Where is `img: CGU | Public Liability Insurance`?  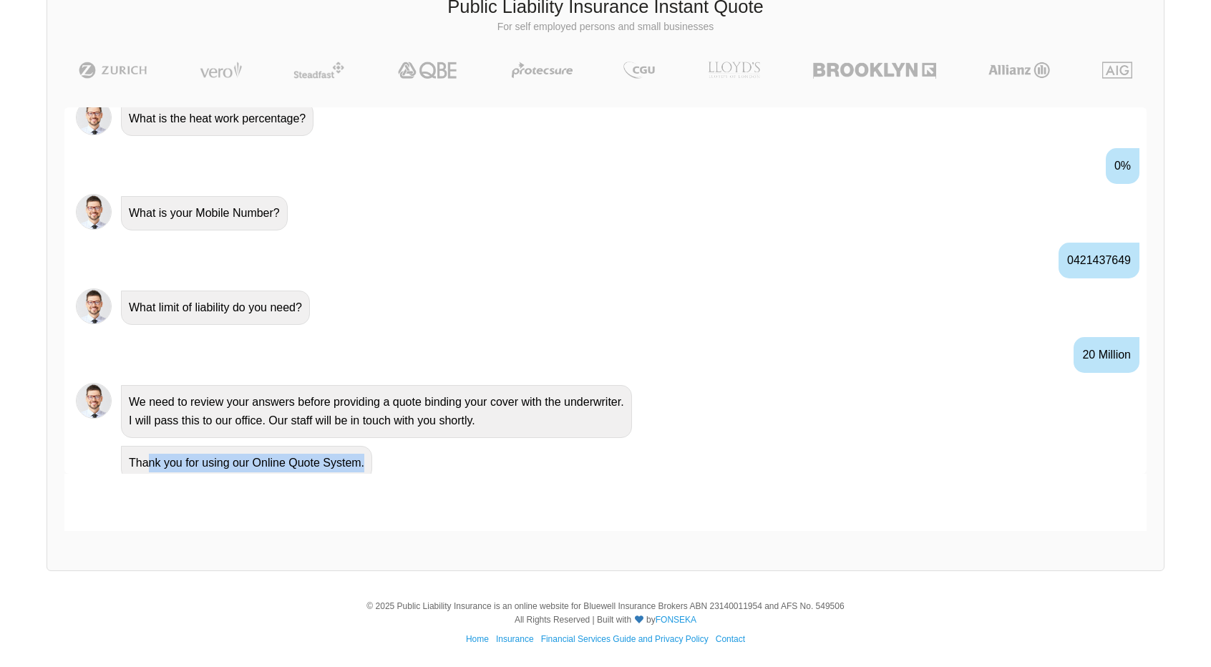
img: CGU | Public Liability Insurance is located at coordinates (639, 70).